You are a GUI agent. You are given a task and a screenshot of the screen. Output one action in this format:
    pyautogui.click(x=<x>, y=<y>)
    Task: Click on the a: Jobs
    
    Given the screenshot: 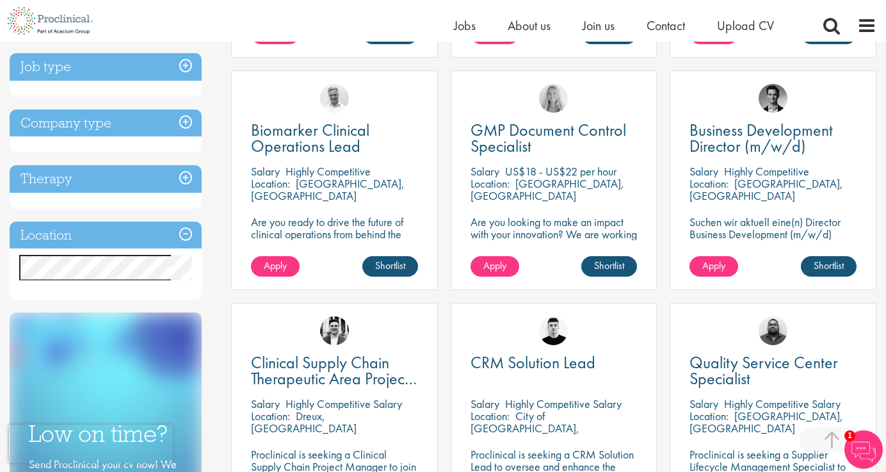 What is the action you would take?
    pyautogui.click(x=465, y=26)
    